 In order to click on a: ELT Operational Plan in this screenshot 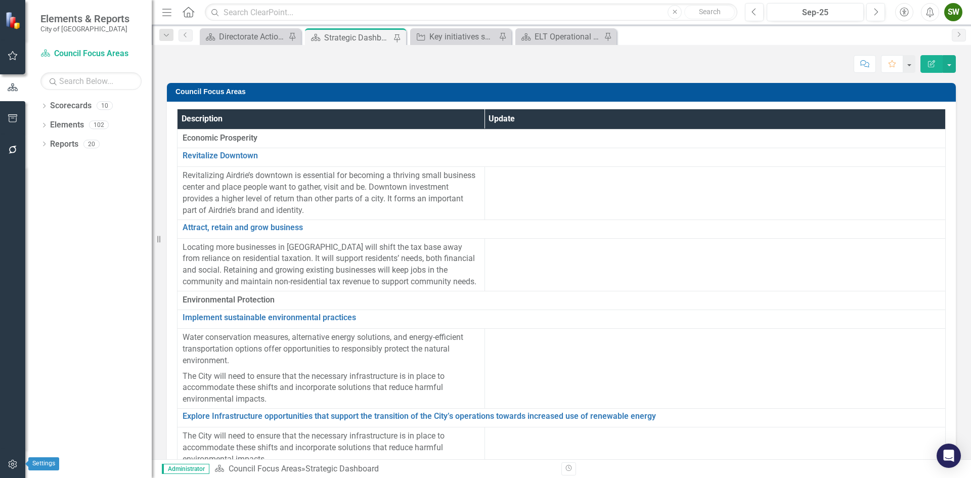, I will do `click(559, 36)`.